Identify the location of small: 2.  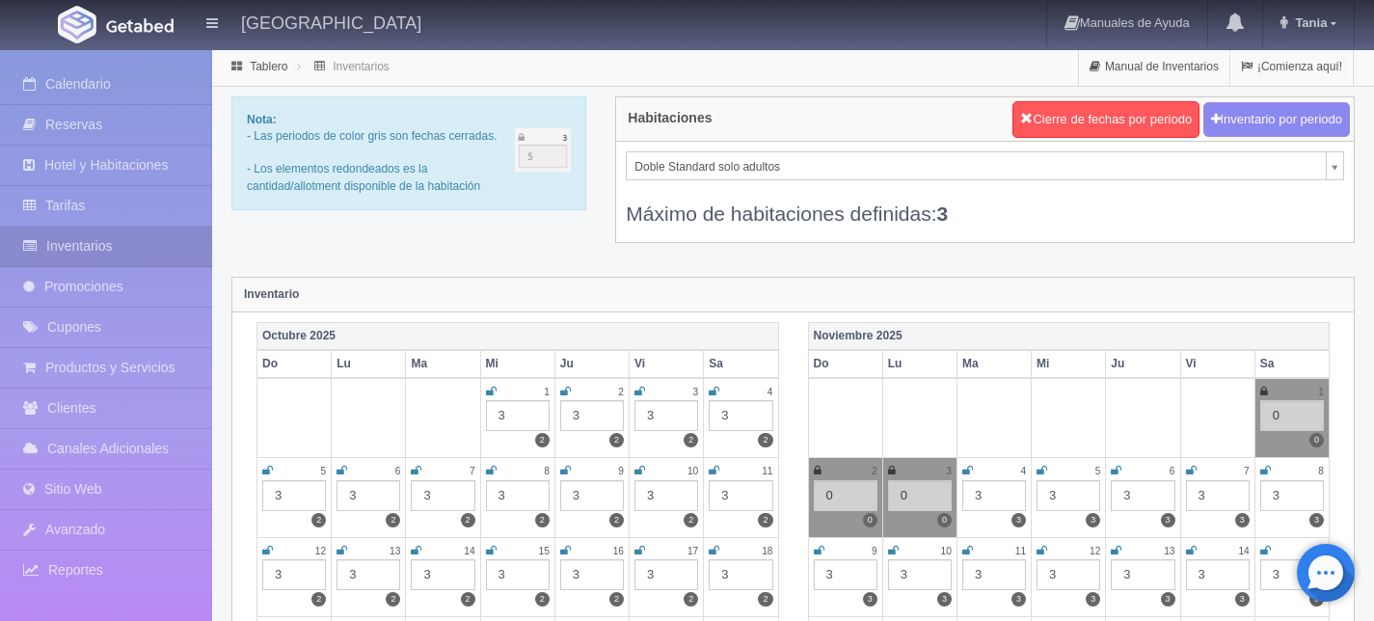
(621, 391).